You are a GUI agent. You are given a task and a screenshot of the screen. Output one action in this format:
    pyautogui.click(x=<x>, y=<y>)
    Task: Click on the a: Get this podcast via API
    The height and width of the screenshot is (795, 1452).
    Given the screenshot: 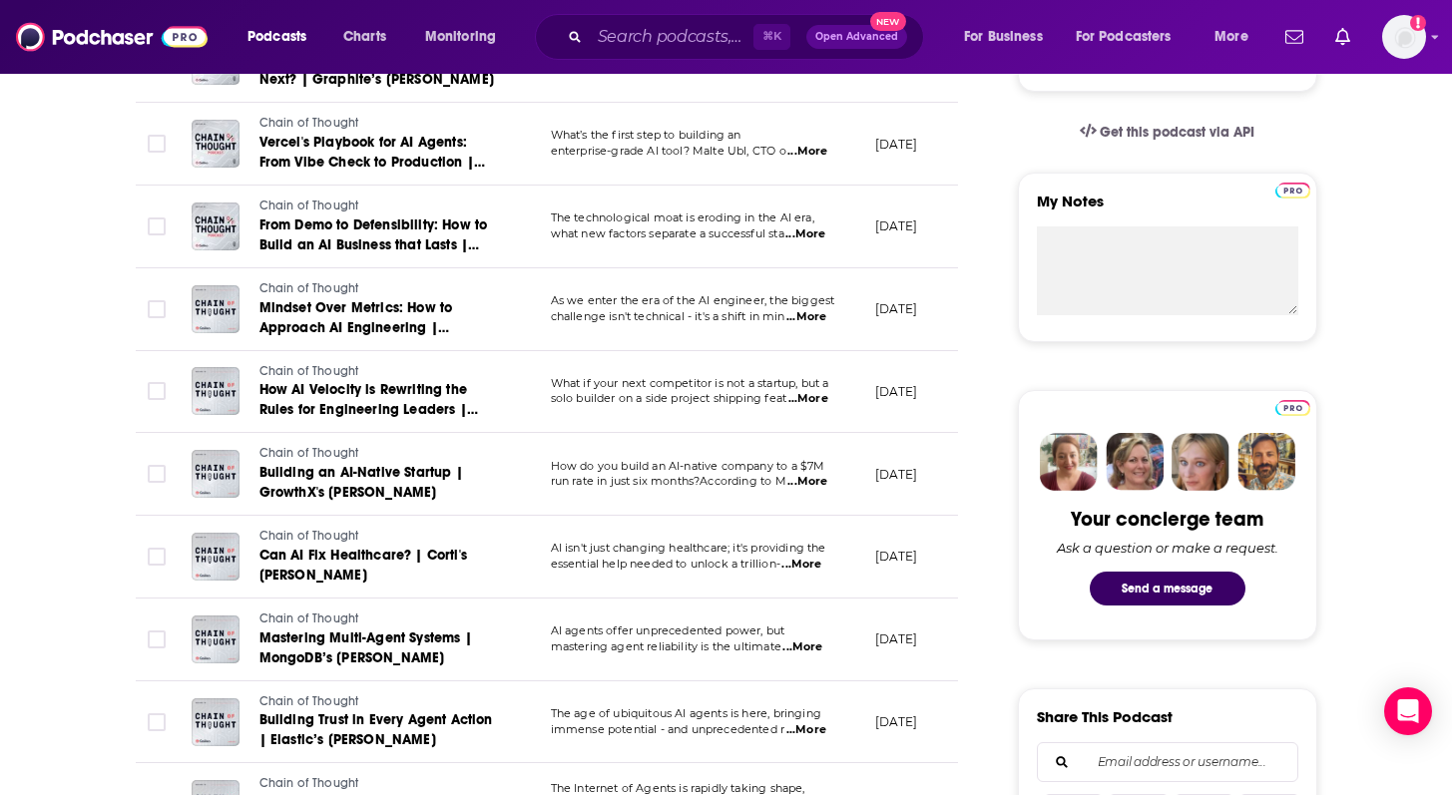 What is the action you would take?
    pyautogui.click(x=1168, y=132)
    